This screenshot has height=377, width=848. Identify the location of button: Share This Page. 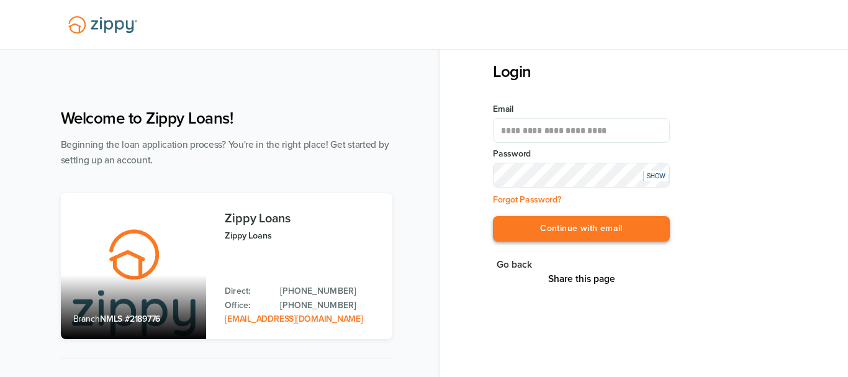
(582, 279).